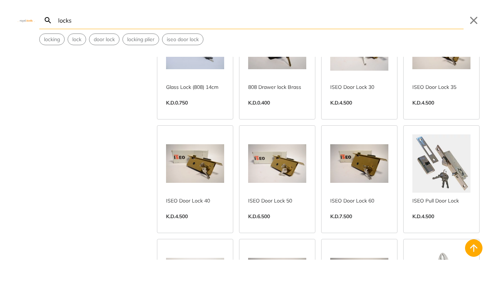 The height and width of the screenshot is (283, 497). I want to click on input: Search…, so click(260, 20).